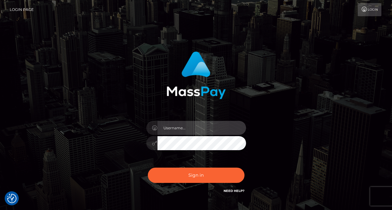 The height and width of the screenshot is (210, 392). I want to click on a: Login Page, so click(22, 10).